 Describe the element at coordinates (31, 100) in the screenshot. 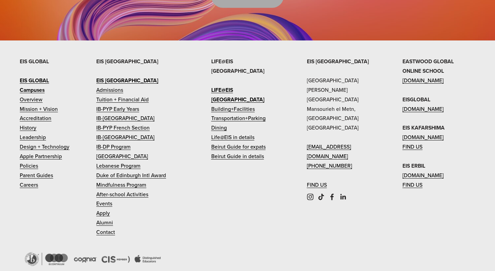

I see `a: Overview` at that location.